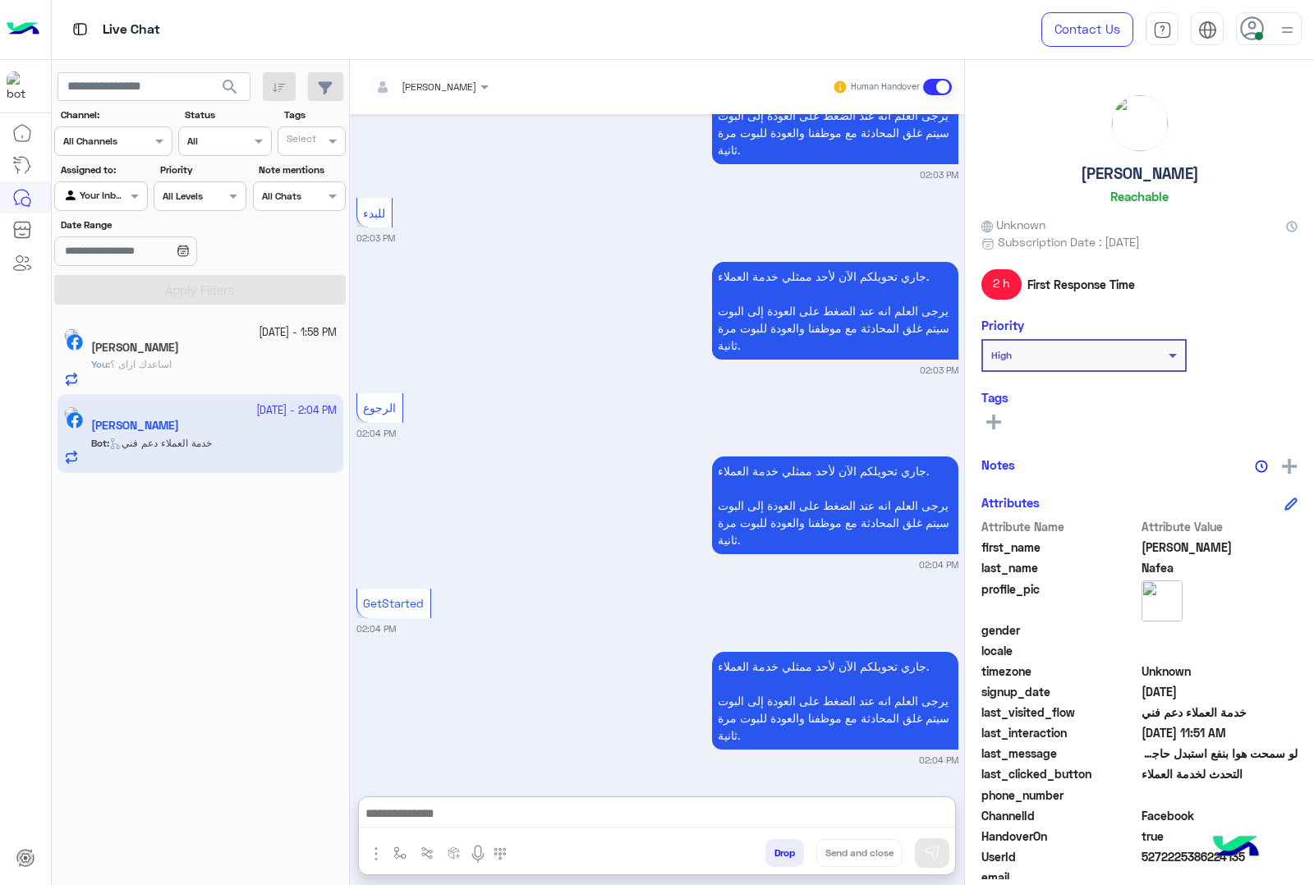 The width and height of the screenshot is (1314, 885). What do you see at coordinates (200, 290) in the screenshot?
I see `button: Apply Filters` at bounding box center [200, 290].